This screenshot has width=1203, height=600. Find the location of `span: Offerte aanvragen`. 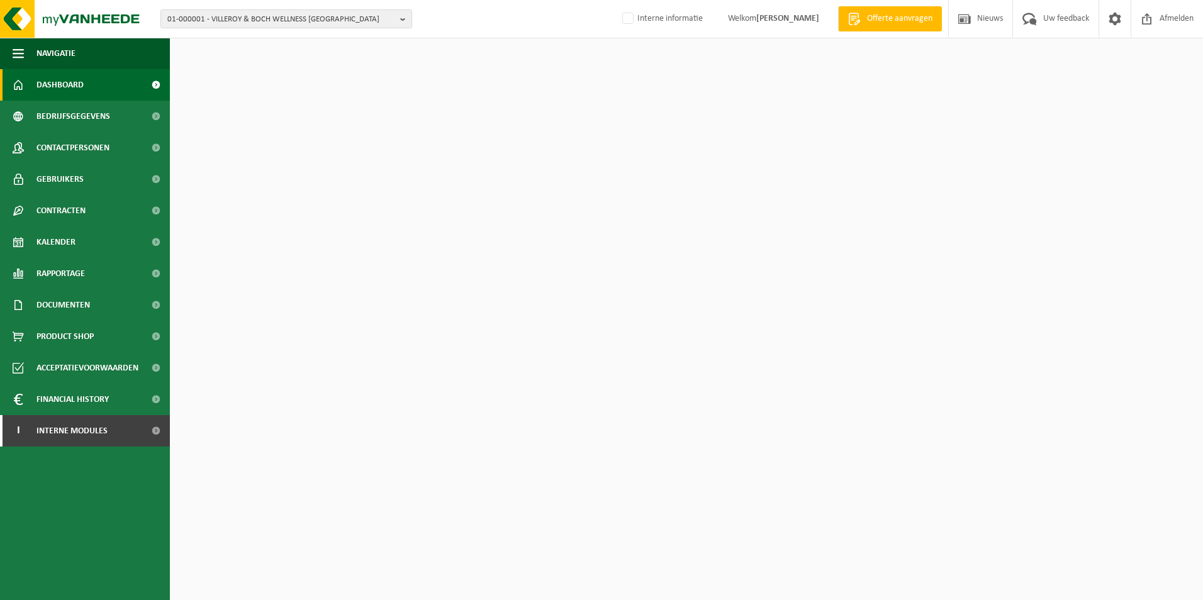

span: Offerte aanvragen is located at coordinates (899, 19).